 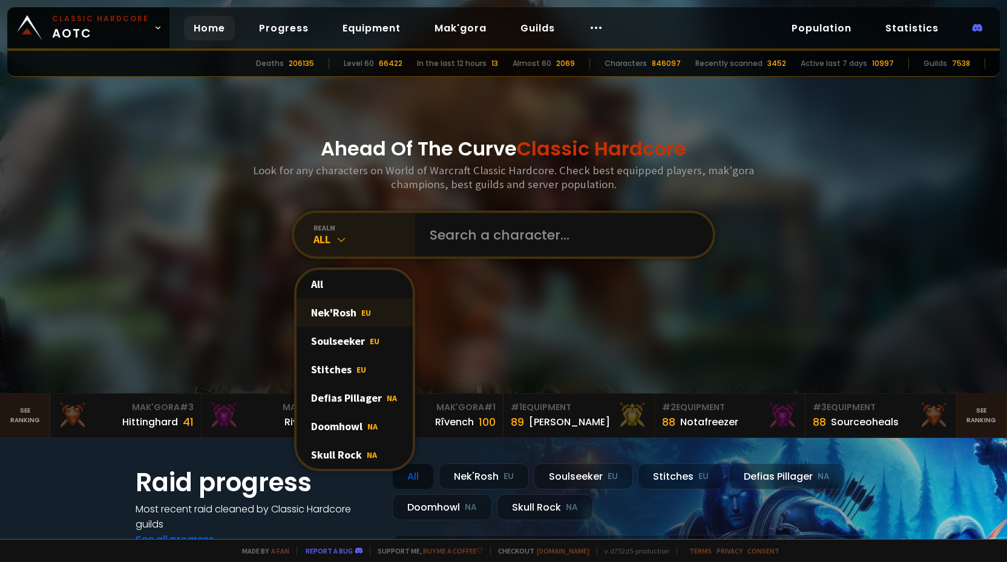 I want to click on div: Guilds, so click(x=935, y=64).